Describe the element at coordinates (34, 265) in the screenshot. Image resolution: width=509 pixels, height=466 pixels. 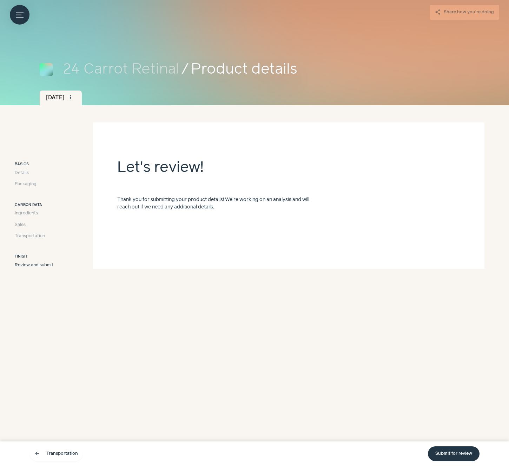
I see `span: Review and submit` at that location.